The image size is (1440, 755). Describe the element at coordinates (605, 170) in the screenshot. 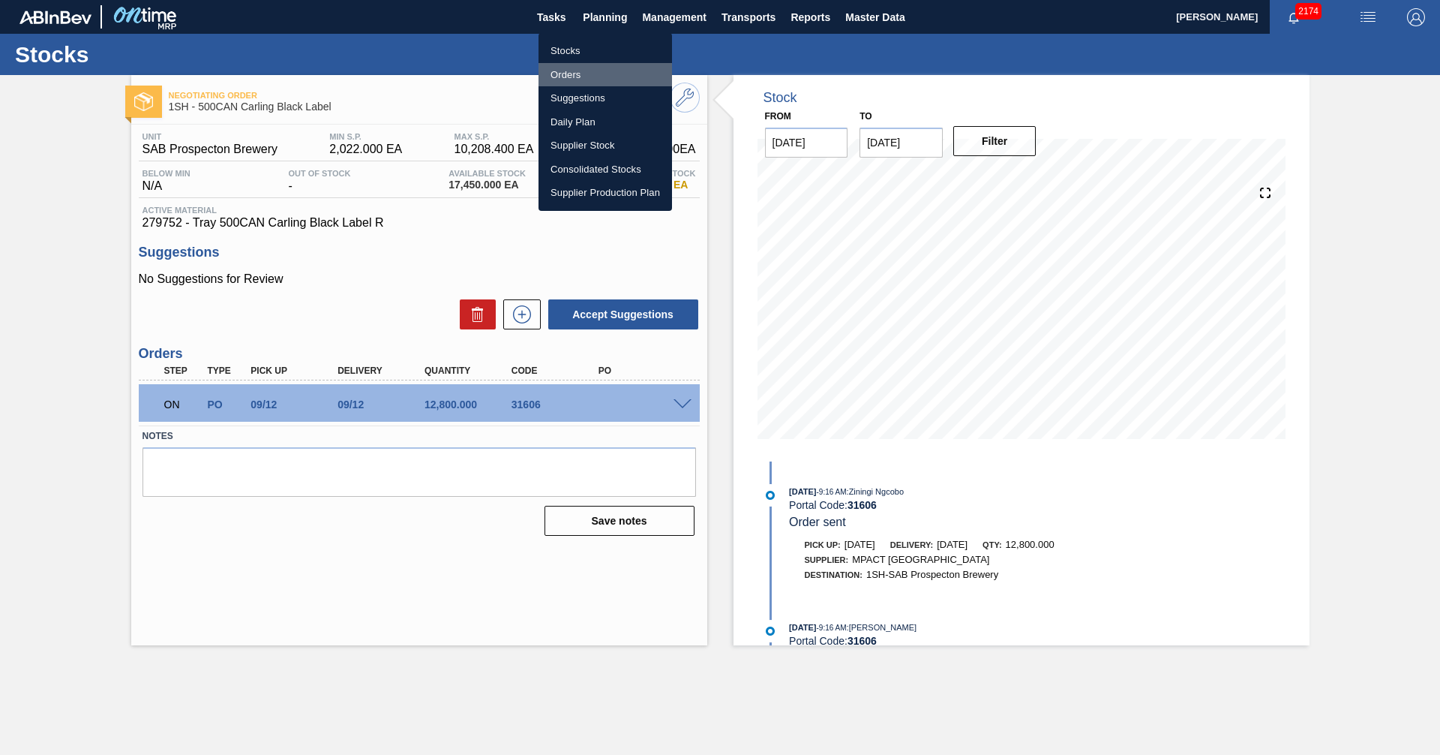

I see `a: Consolidated Stocks` at that location.